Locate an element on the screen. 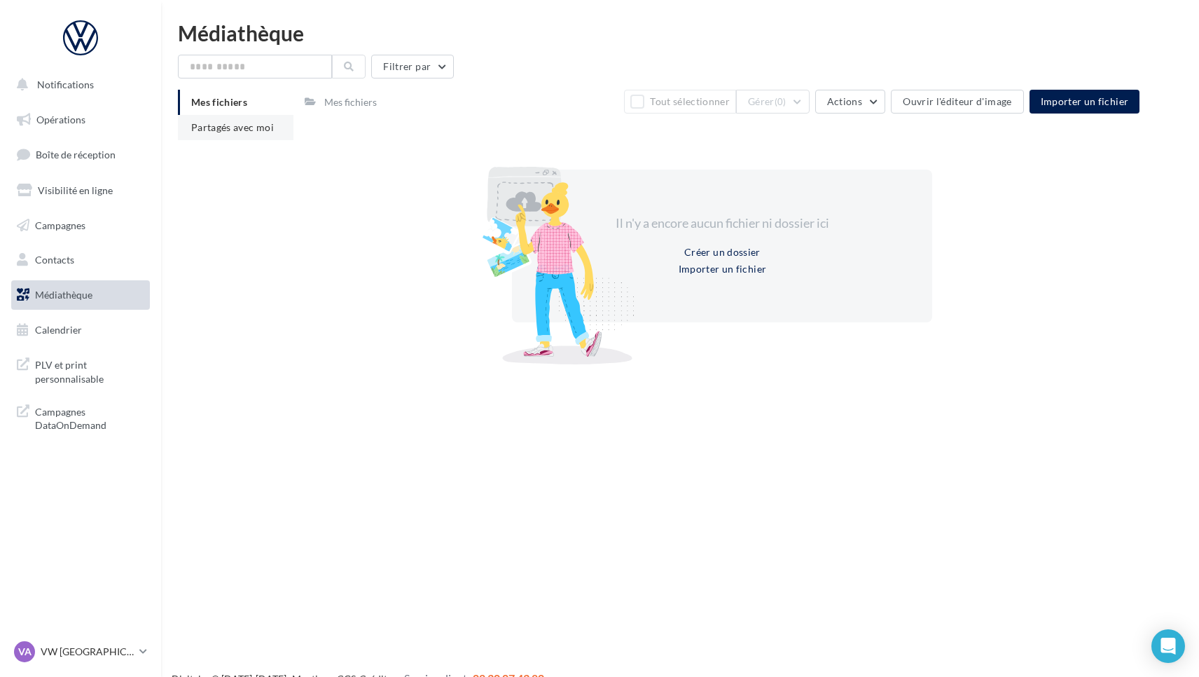 This screenshot has width=1199, height=677. span: Mes fichiers is located at coordinates (219, 102).